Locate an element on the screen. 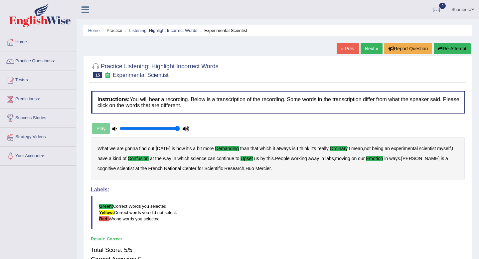  b: labs is located at coordinates (329, 158).